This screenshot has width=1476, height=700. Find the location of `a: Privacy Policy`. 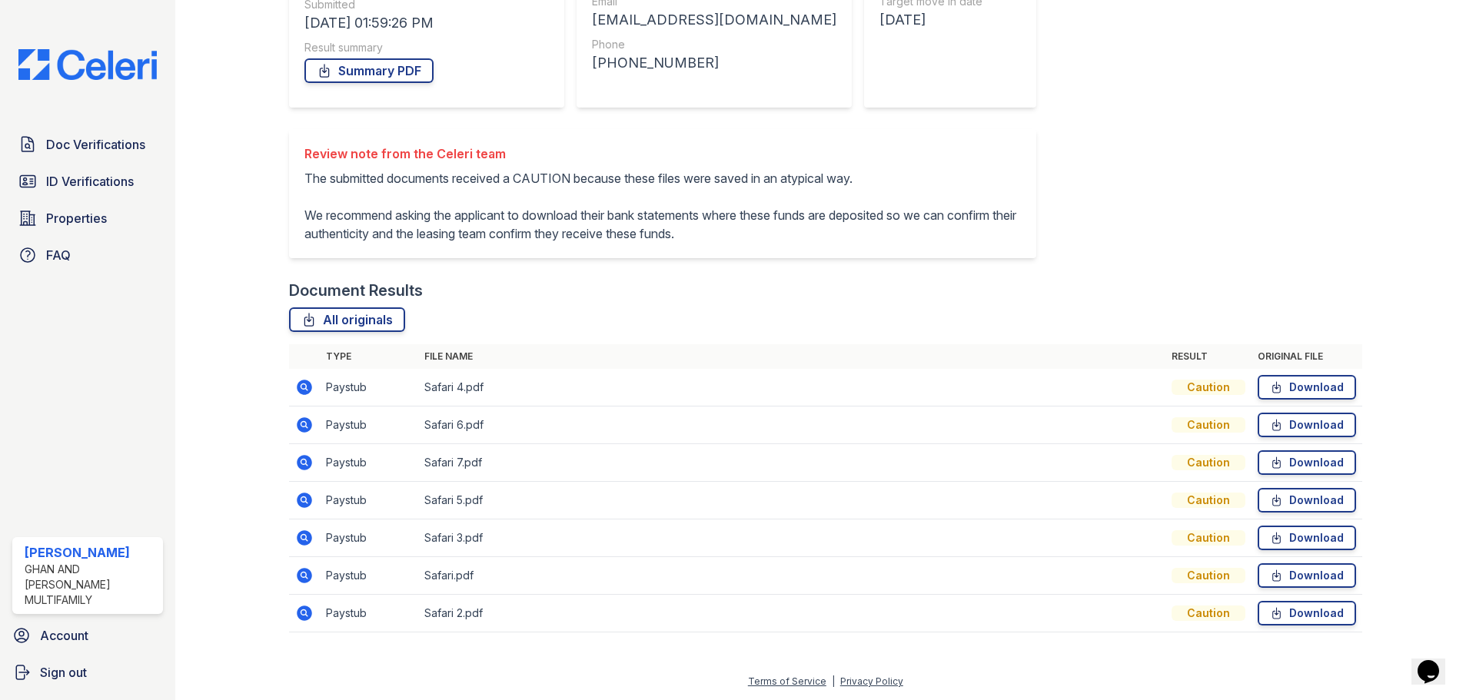

a: Privacy Policy is located at coordinates (872, 681).